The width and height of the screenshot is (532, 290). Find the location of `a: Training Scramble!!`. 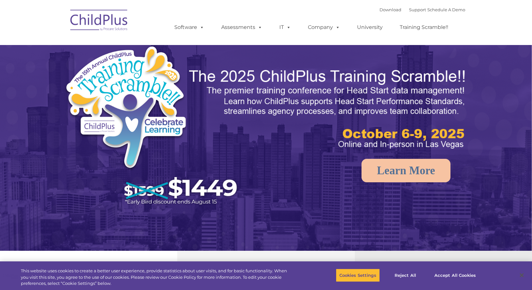

a: Training Scramble!! is located at coordinates (424, 27).